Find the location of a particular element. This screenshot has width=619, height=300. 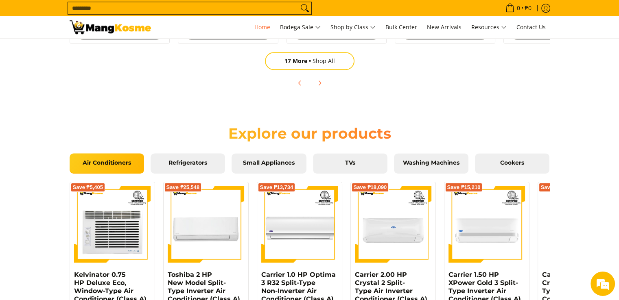

a: Shop by Class is located at coordinates (353, 27).